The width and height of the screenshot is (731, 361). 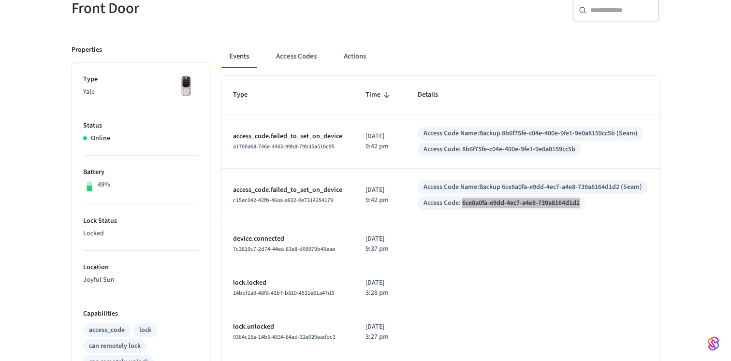 I want to click on div: Access Code Name: Backup 6ce8a0fa-e9dd-4ec7-a4e8-739a8164d1d2 (Seam), so click(x=532, y=187).